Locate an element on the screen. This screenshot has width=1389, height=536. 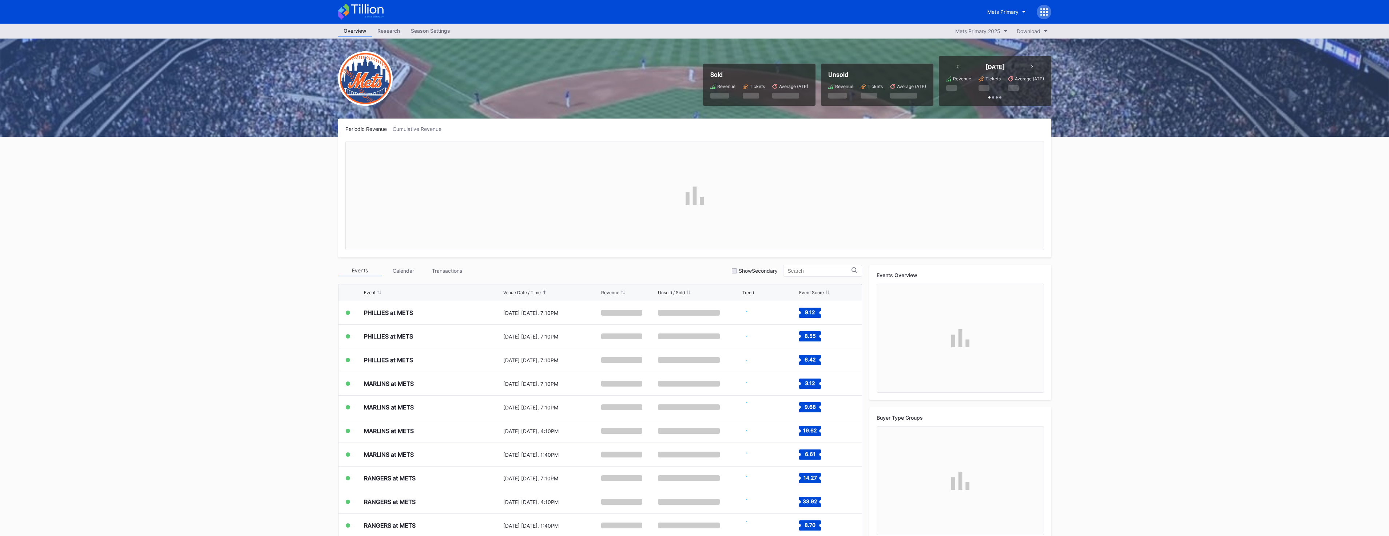
a: Research is located at coordinates (389, 31).